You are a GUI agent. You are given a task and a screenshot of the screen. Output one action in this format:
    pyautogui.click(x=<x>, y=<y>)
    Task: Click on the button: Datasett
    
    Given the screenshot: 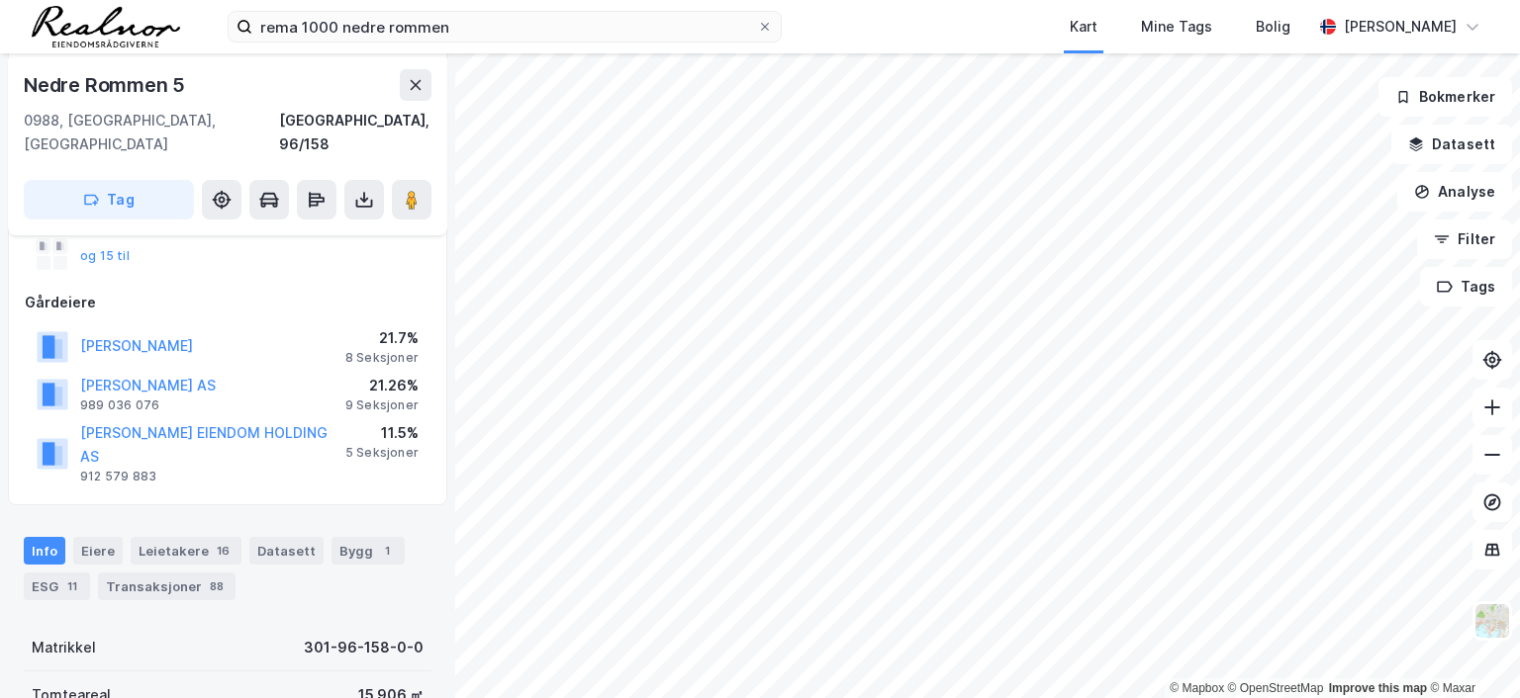 What is the action you would take?
    pyautogui.click(x=1451, y=144)
    